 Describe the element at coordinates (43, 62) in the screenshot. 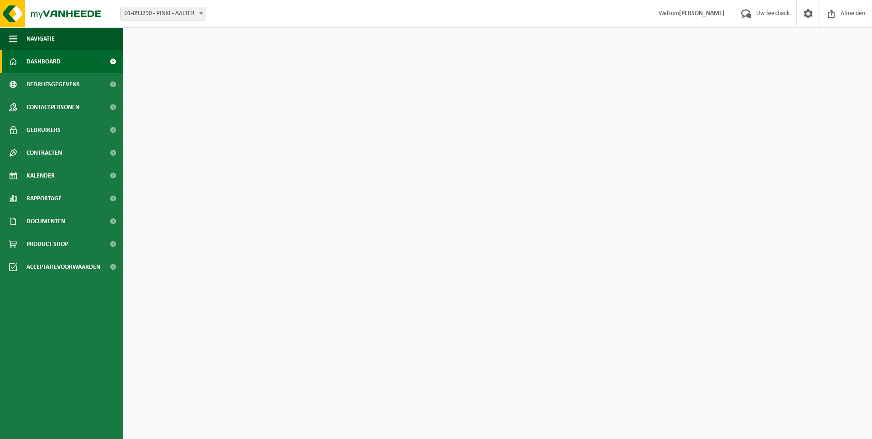

I see `span: Dashboard` at that location.